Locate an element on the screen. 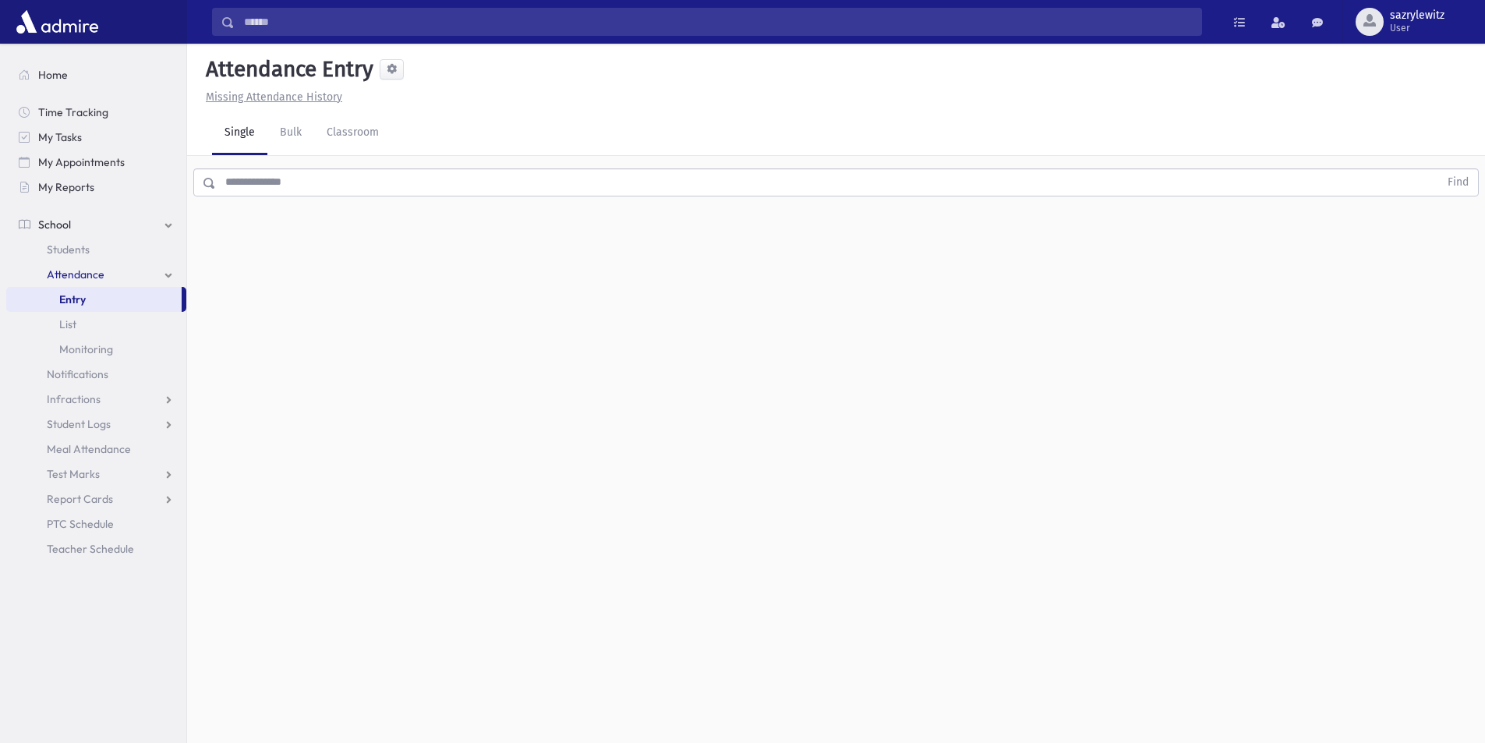 The height and width of the screenshot is (743, 1485). span: Attendance is located at coordinates (76, 274).